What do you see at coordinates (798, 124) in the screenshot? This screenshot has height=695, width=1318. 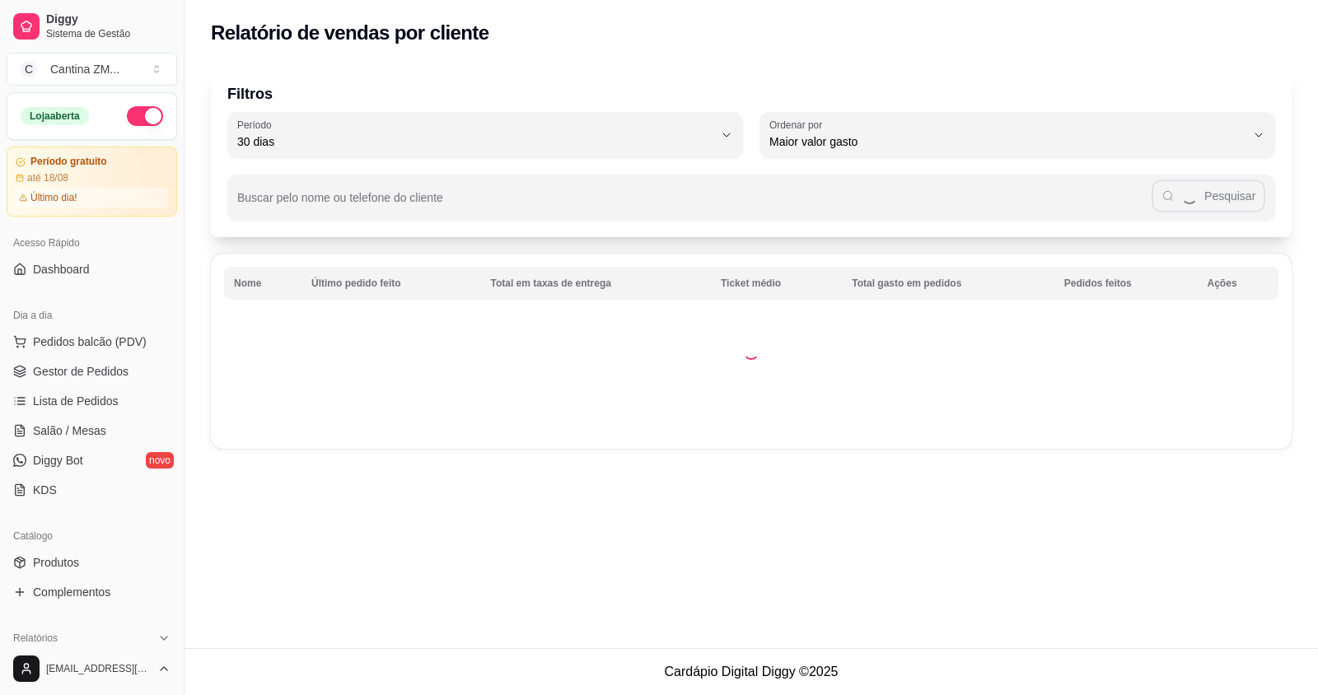 I see `label: Ordenar por` at bounding box center [798, 124].